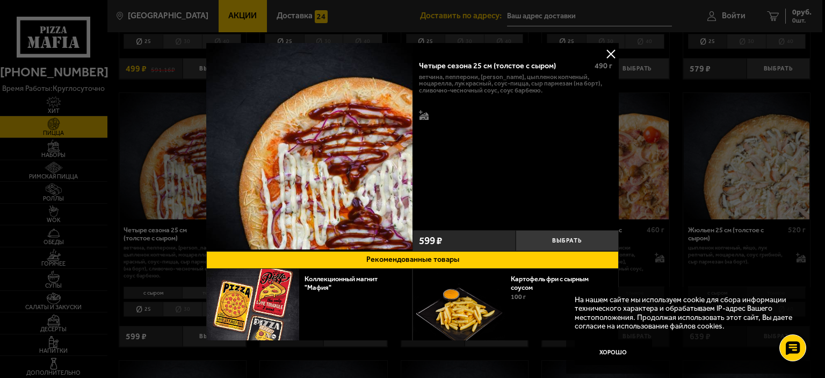  Describe the element at coordinates (341, 283) in the screenshot. I see `a: Коллекционный магнит "Мафия"` at that location.